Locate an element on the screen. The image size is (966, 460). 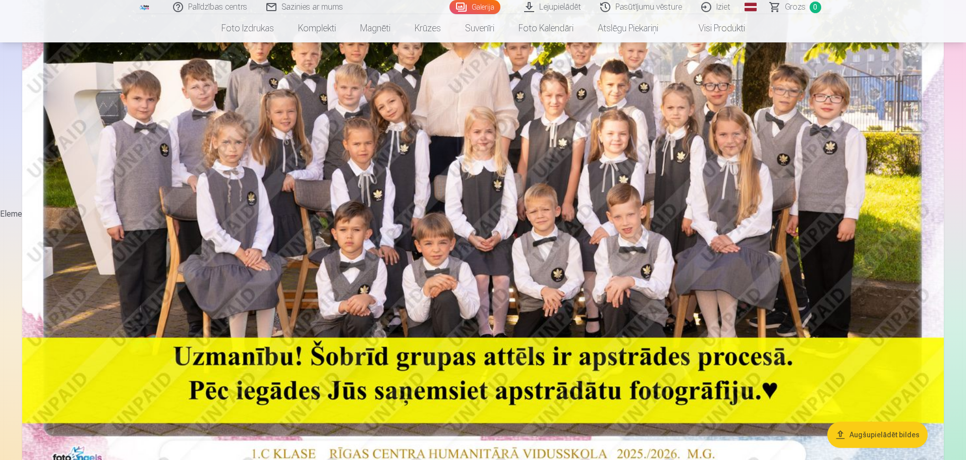
a: Foto izdrukas is located at coordinates (248, 28).